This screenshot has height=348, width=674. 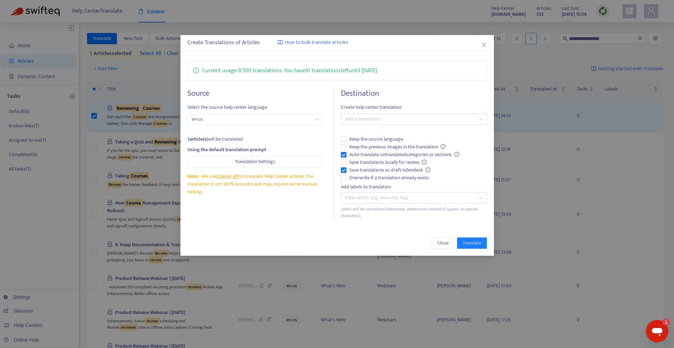 I want to click on div: Add labels to translation, so click(x=413, y=187).